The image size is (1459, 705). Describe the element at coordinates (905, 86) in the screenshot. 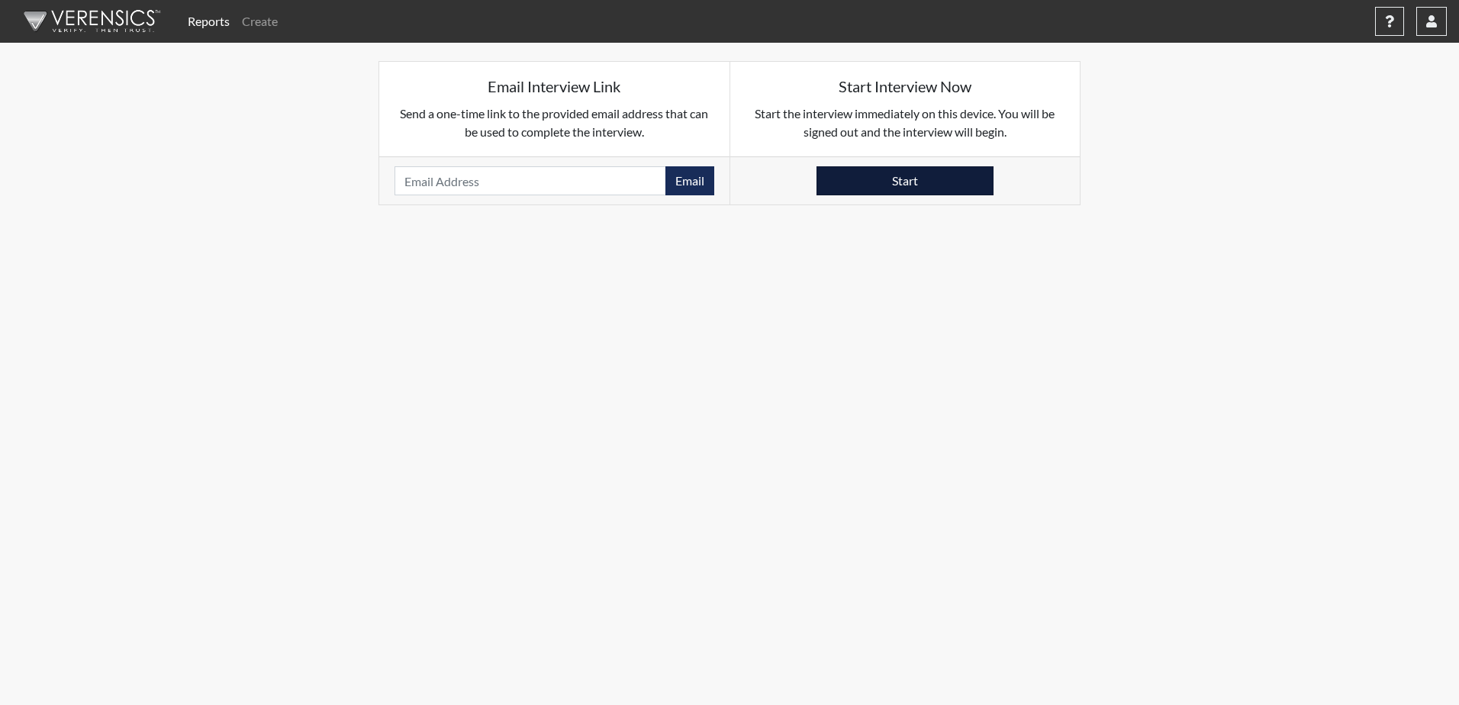

I see `h5: Start Interview Now` at that location.